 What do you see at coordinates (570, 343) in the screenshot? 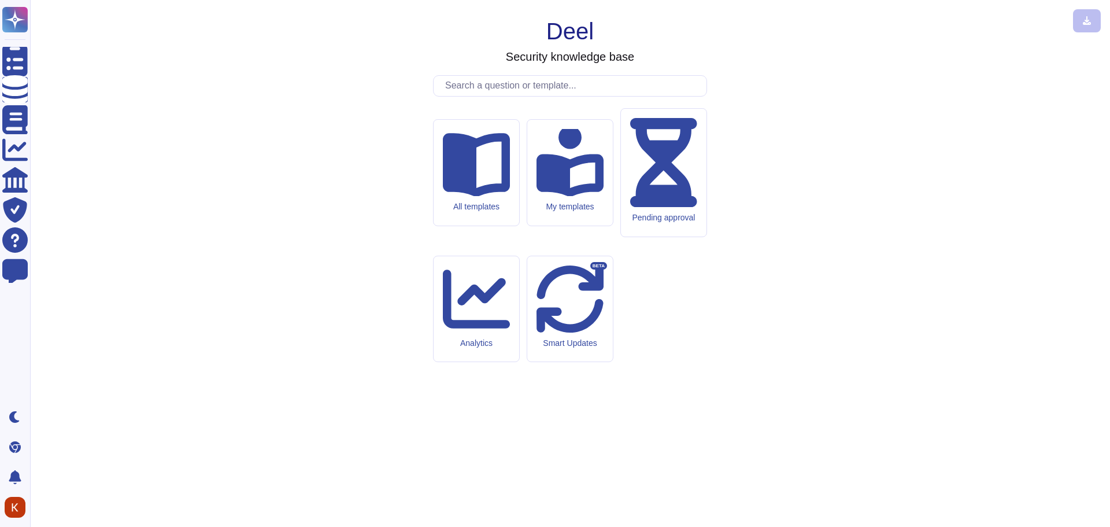
I see `div: Smart Updates` at bounding box center [570, 343].